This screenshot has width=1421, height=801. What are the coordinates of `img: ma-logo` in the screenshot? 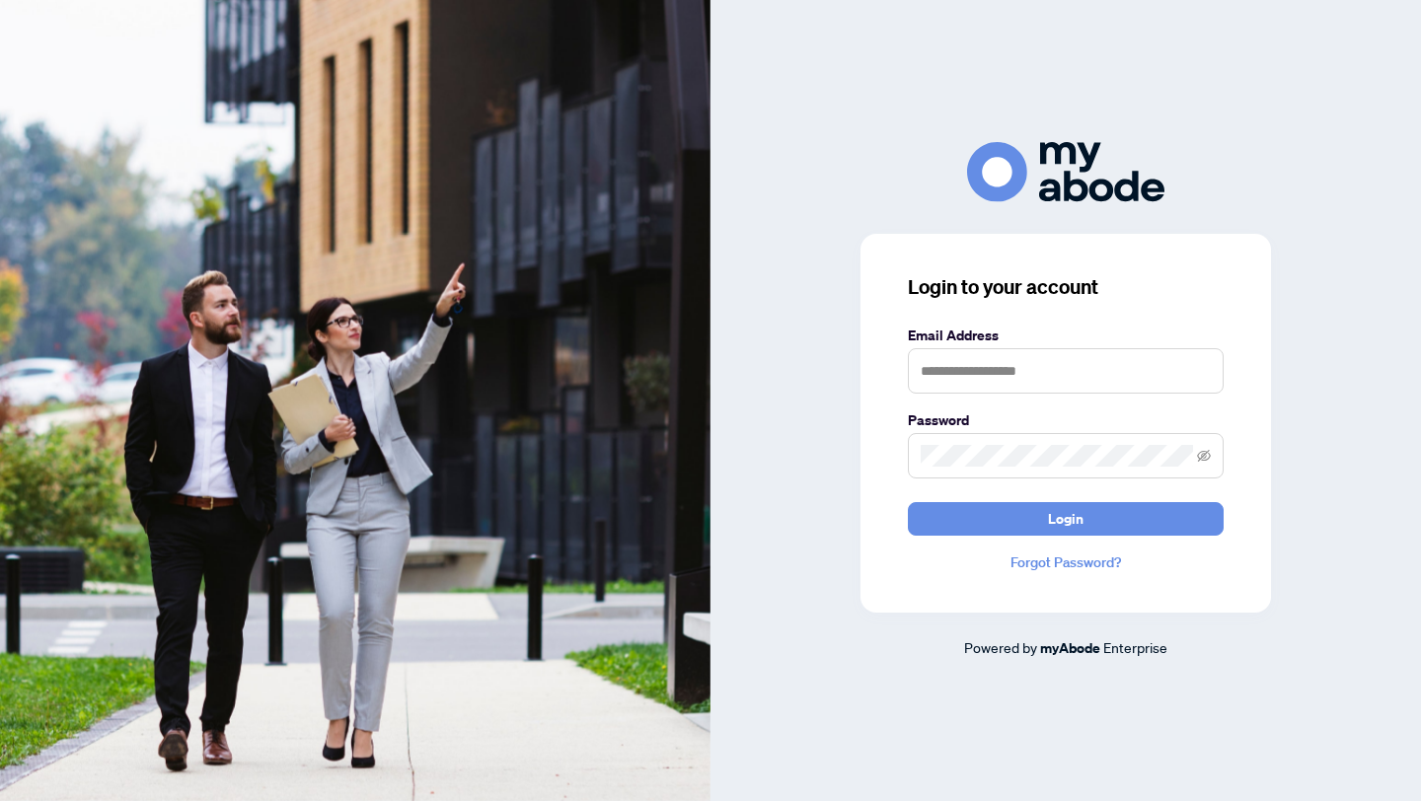 It's located at (1066, 172).